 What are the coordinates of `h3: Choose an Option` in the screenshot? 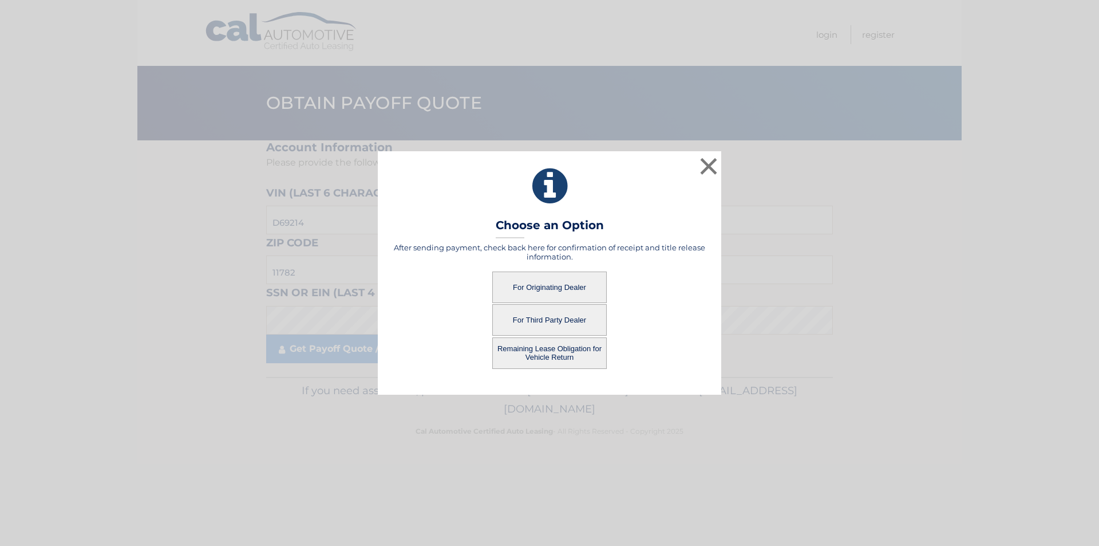 It's located at (550, 228).